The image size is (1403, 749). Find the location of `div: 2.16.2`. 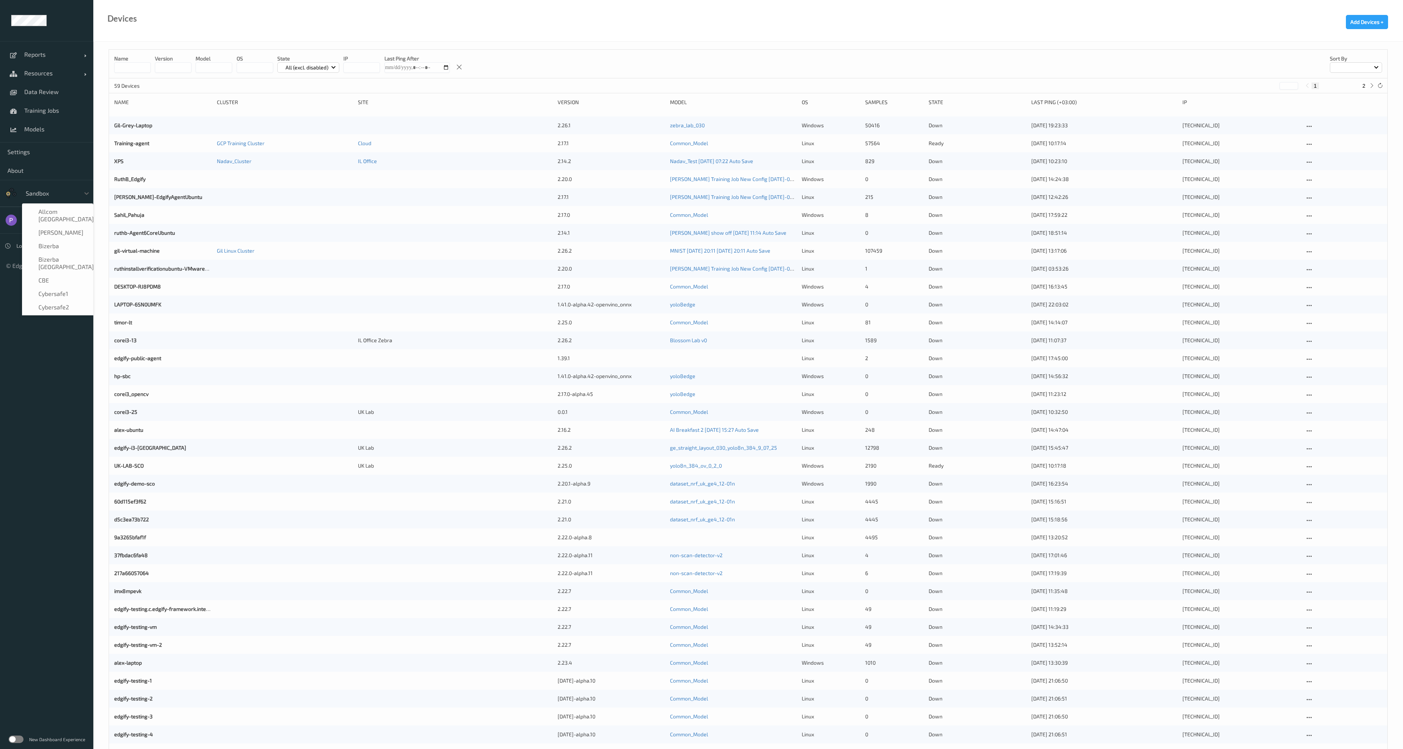

div: 2.16.2 is located at coordinates (611, 430).